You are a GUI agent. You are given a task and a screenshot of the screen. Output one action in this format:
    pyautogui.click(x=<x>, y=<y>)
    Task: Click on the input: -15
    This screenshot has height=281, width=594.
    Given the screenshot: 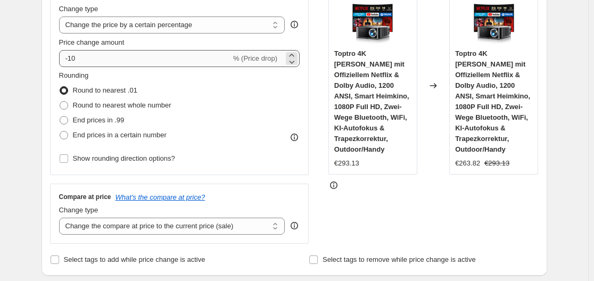 What is the action you would take?
    pyautogui.click(x=145, y=59)
    